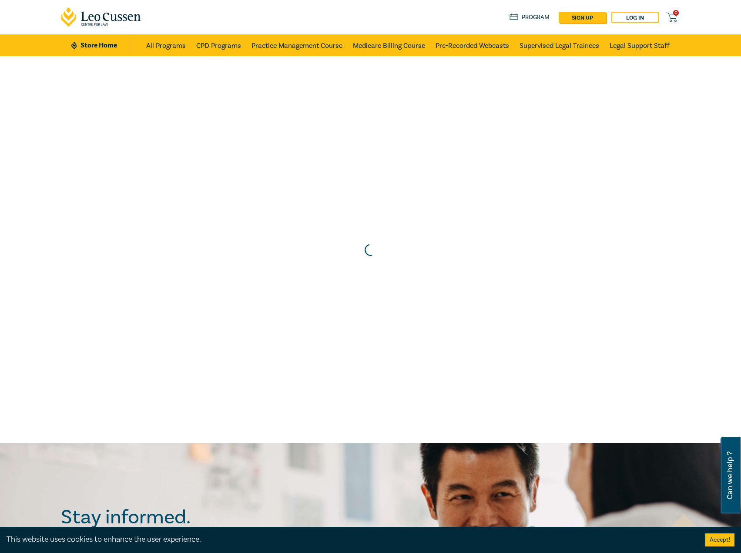  Describe the element at coordinates (530, 17) in the screenshot. I see `a: Program` at that location.